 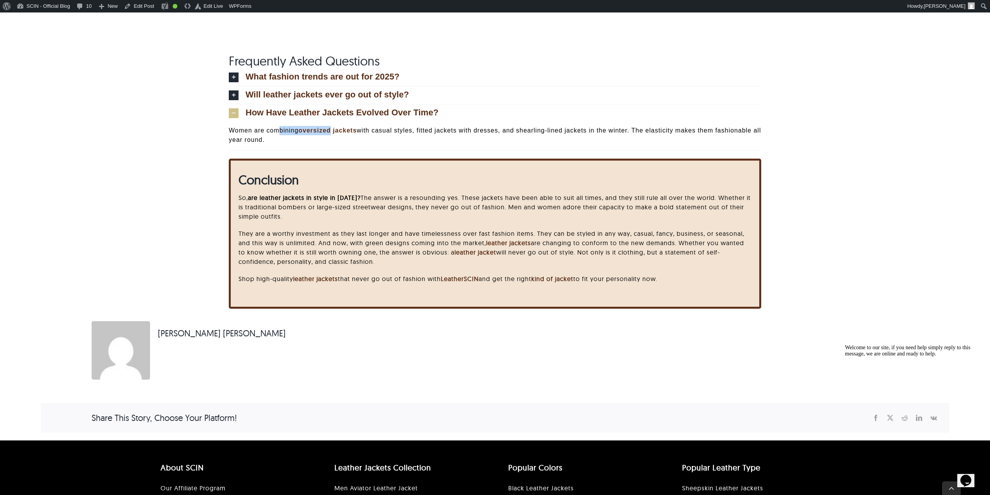 What do you see at coordinates (342, 113) in the screenshot?
I see `span: How Have Leather Jackets Evolved Over Time?` at bounding box center [342, 113].